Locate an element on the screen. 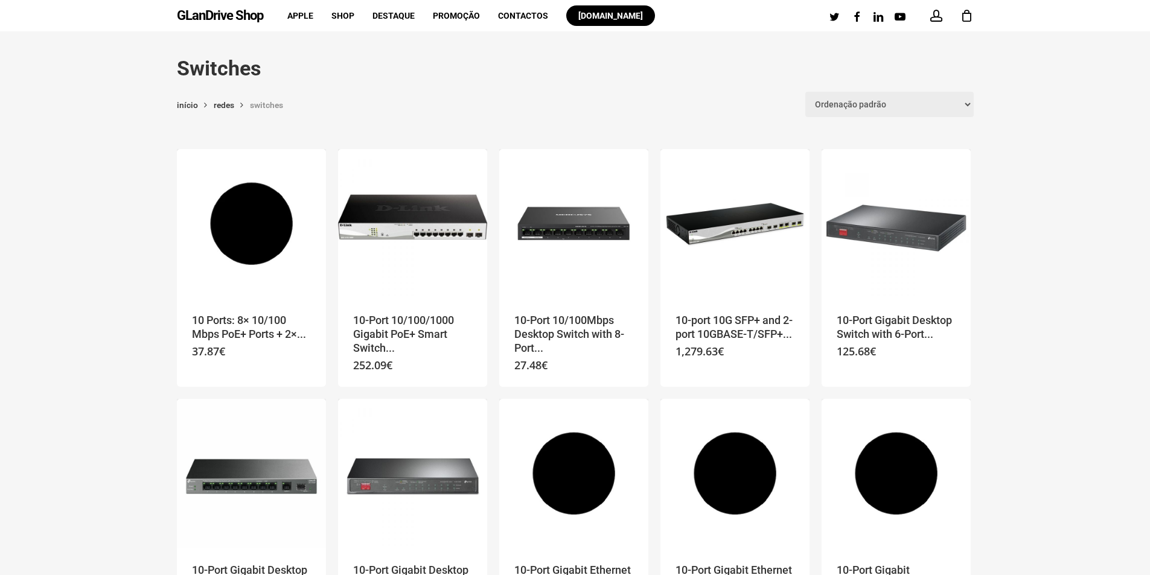  span: Apple is located at coordinates (300, 16).